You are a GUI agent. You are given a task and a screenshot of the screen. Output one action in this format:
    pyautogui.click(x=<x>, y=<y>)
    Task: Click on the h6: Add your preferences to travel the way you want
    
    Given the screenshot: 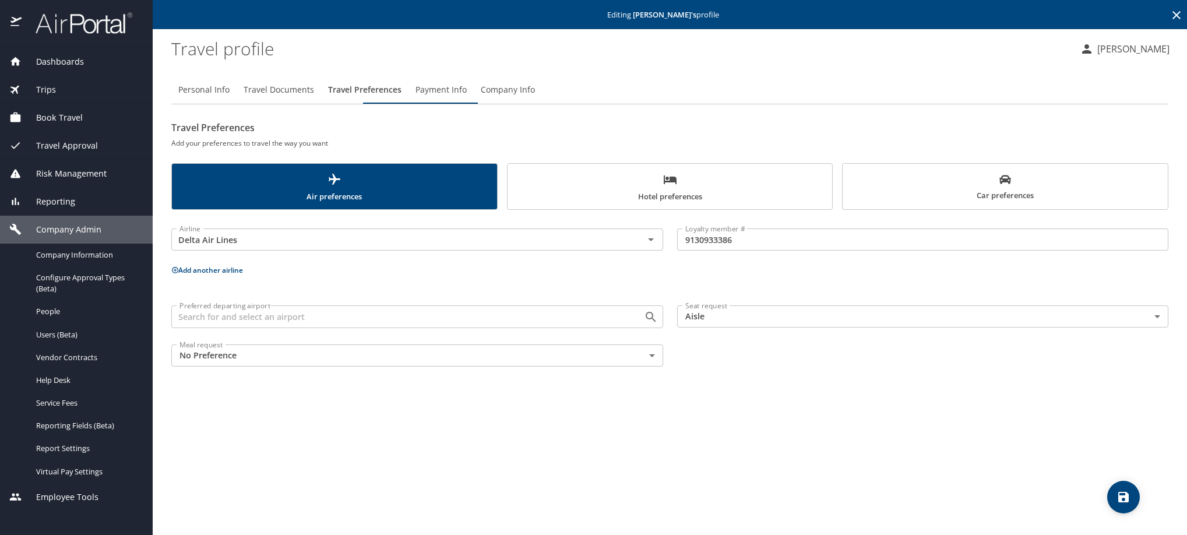 What is the action you would take?
    pyautogui.click(x=670, y=143)
    